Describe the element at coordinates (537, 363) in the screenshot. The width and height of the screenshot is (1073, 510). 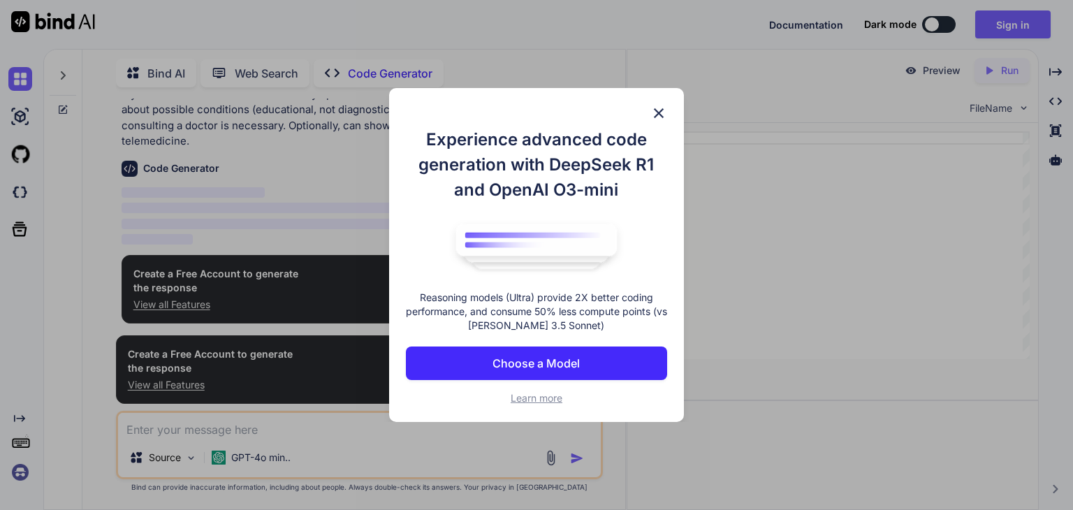
I see `button: Choose a Model` at that location.